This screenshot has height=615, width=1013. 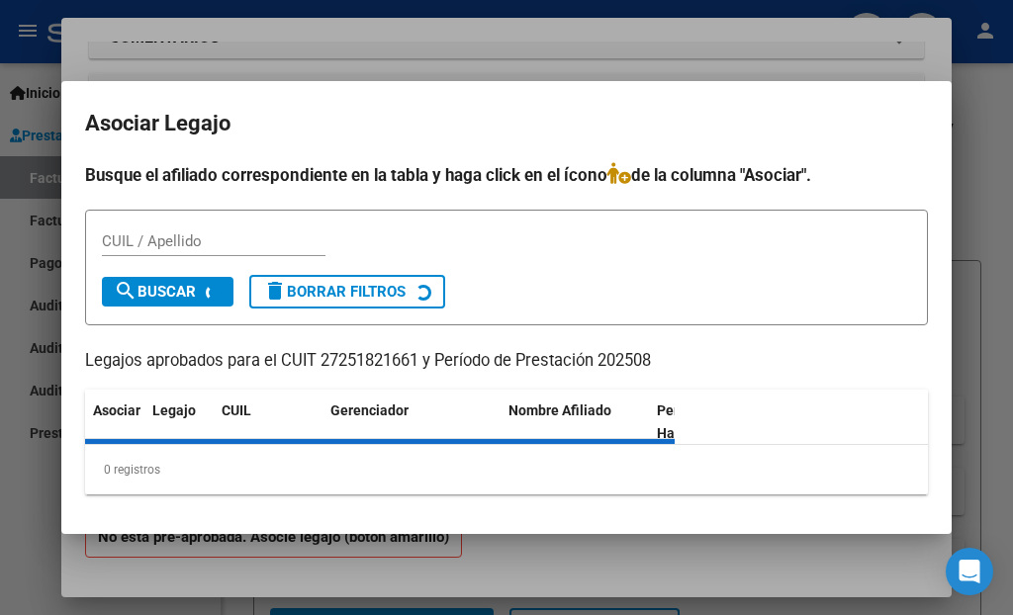 What do you see at coordinates (334, 292) in the screenshot?
I see `span: Borrar Filtros` at bounding box center [334, 292].